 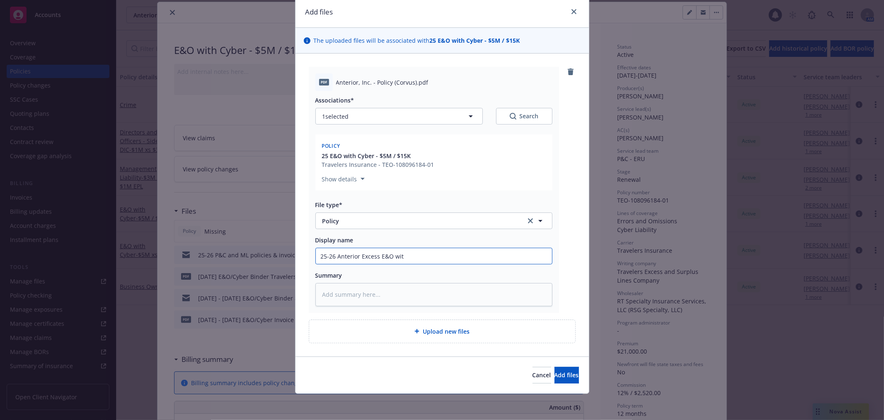 I want to click on span: Upload new files, so click(x=446, y=331).